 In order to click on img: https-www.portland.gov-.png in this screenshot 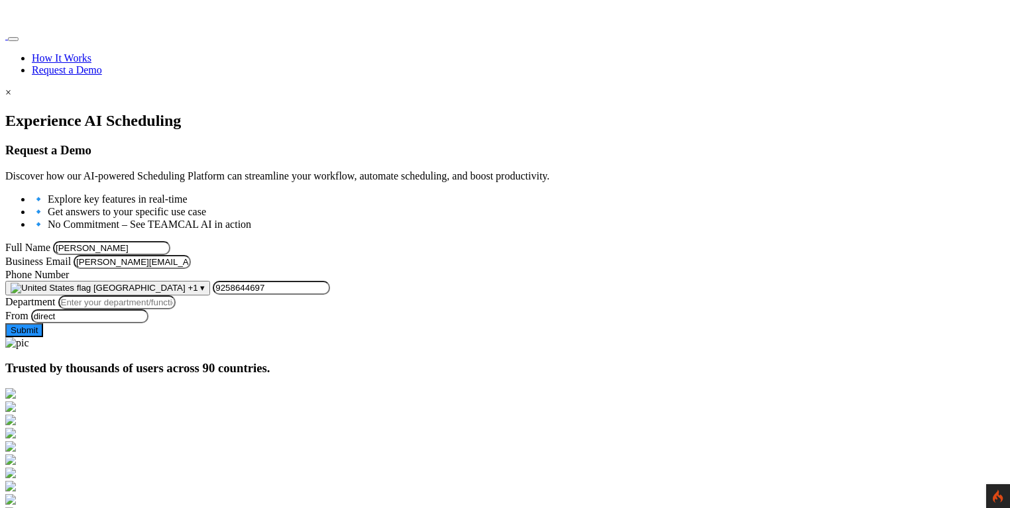, I will do `click(11, 447)`.